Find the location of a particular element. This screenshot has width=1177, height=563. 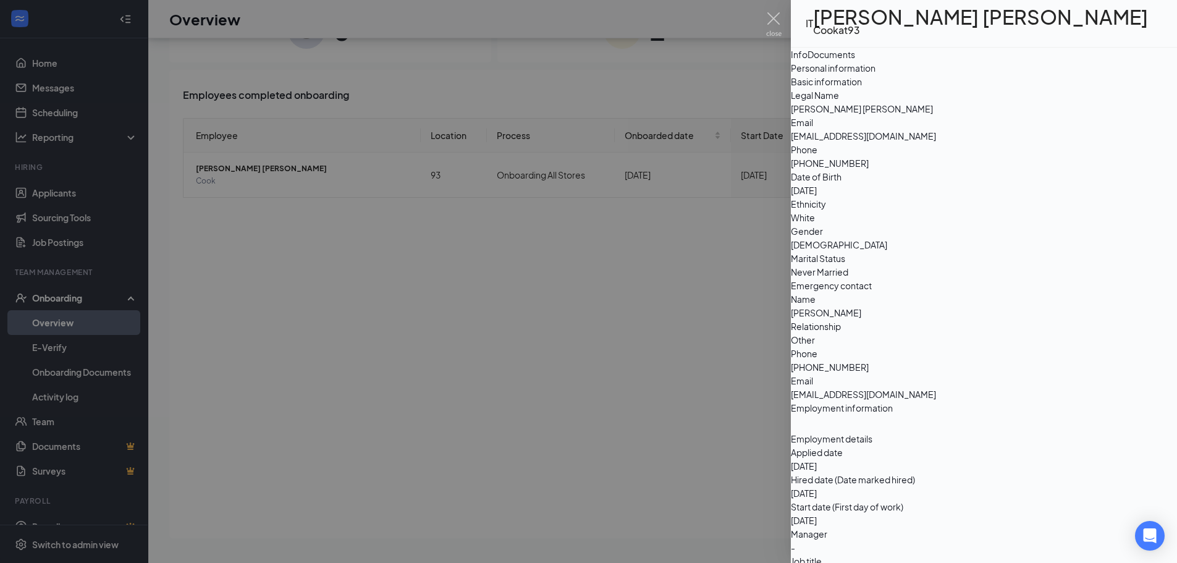

span: Basic information is located at coordinates (984, 82).